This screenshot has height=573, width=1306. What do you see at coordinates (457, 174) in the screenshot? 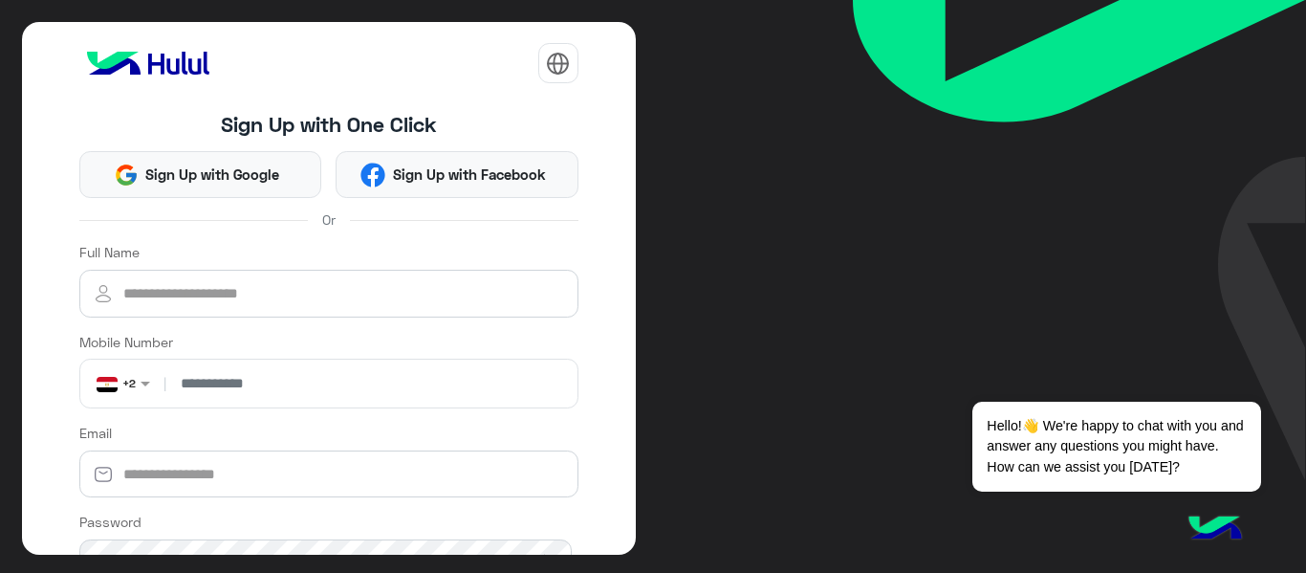
I see `button: Sign Up with Facebook` at bounding box center [457, 174].